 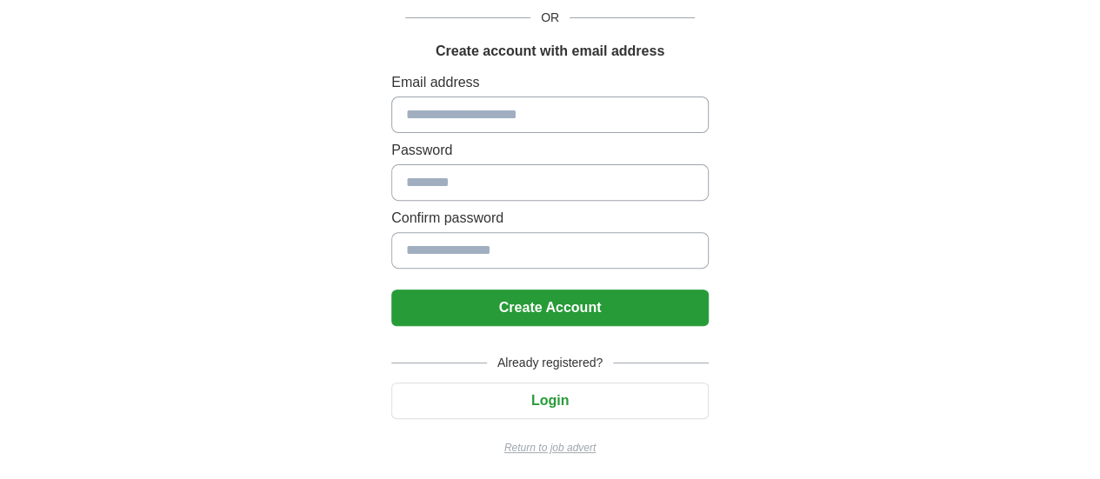 I want to click on span: OR, so click(x=549, y=17).